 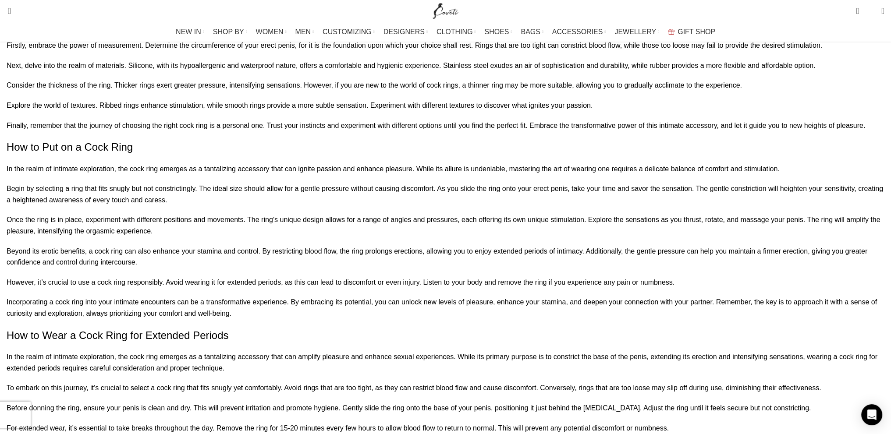 I want to click on span: ACCESSORIES, so click(x=578, y=32).